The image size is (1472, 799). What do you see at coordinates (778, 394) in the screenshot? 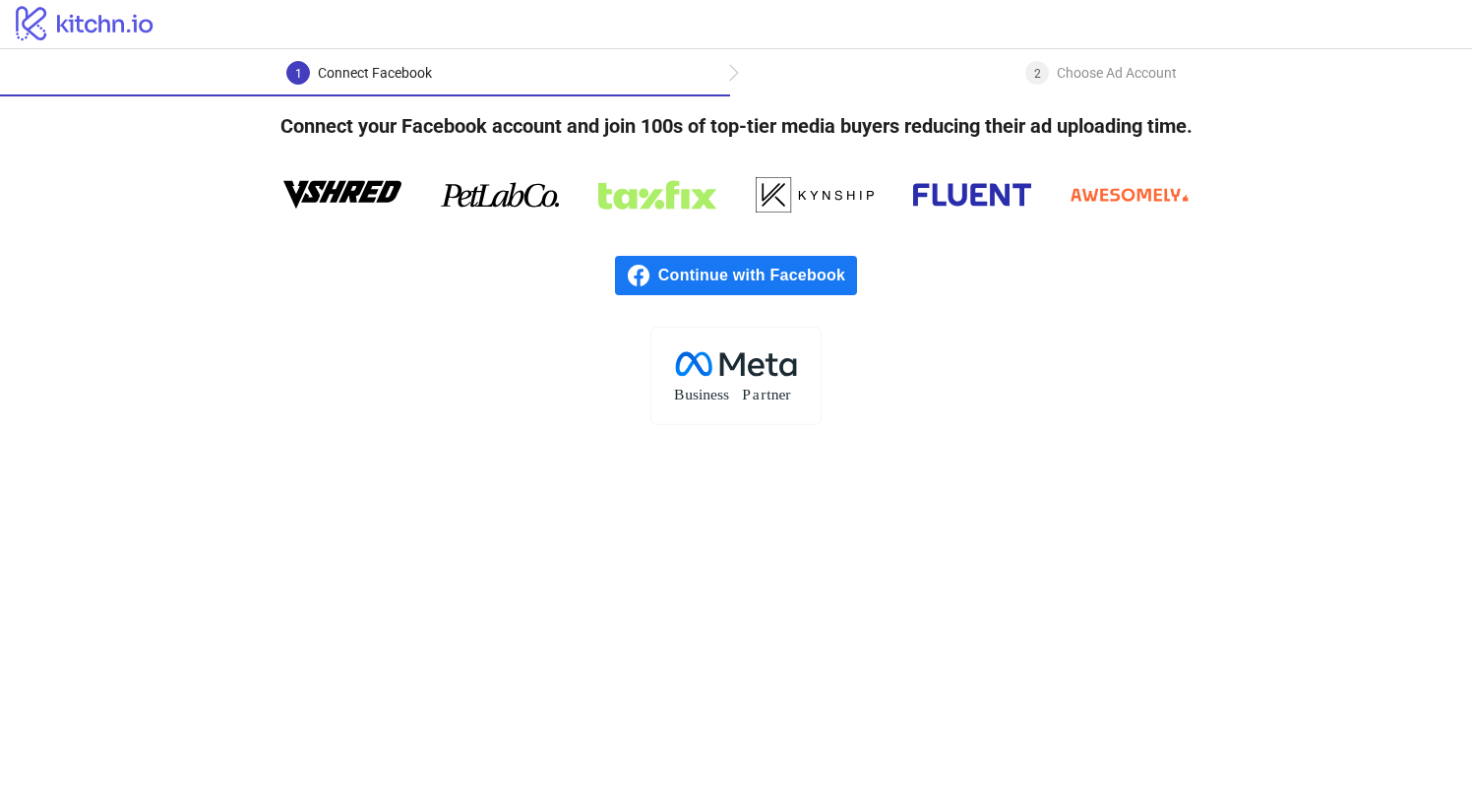
I see `tspan: tner` at bounding box center [778, 394].